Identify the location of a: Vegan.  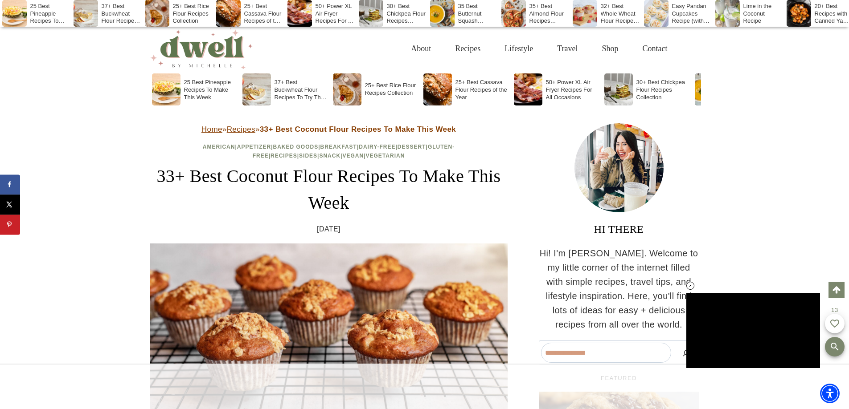
(353, 156).